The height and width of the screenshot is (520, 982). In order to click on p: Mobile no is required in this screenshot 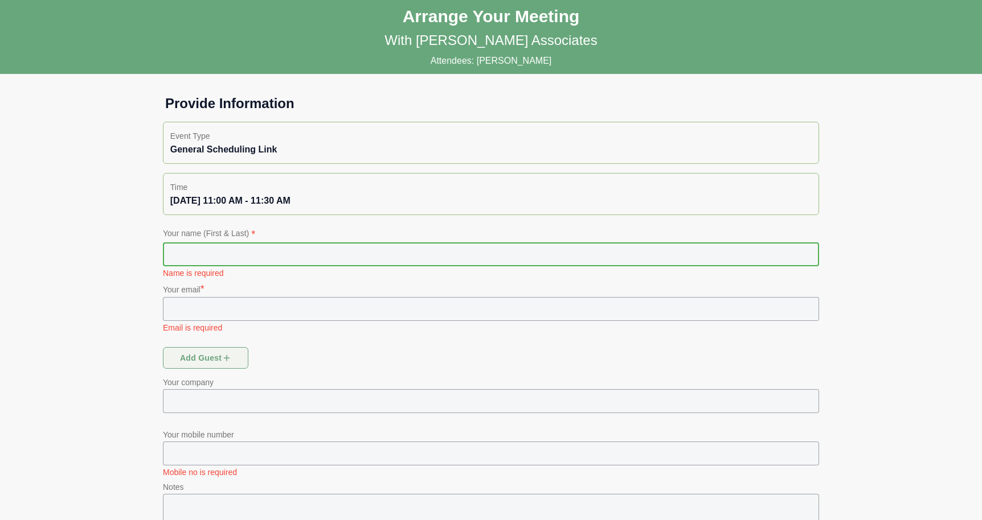, I will do `click(491, 473)`.